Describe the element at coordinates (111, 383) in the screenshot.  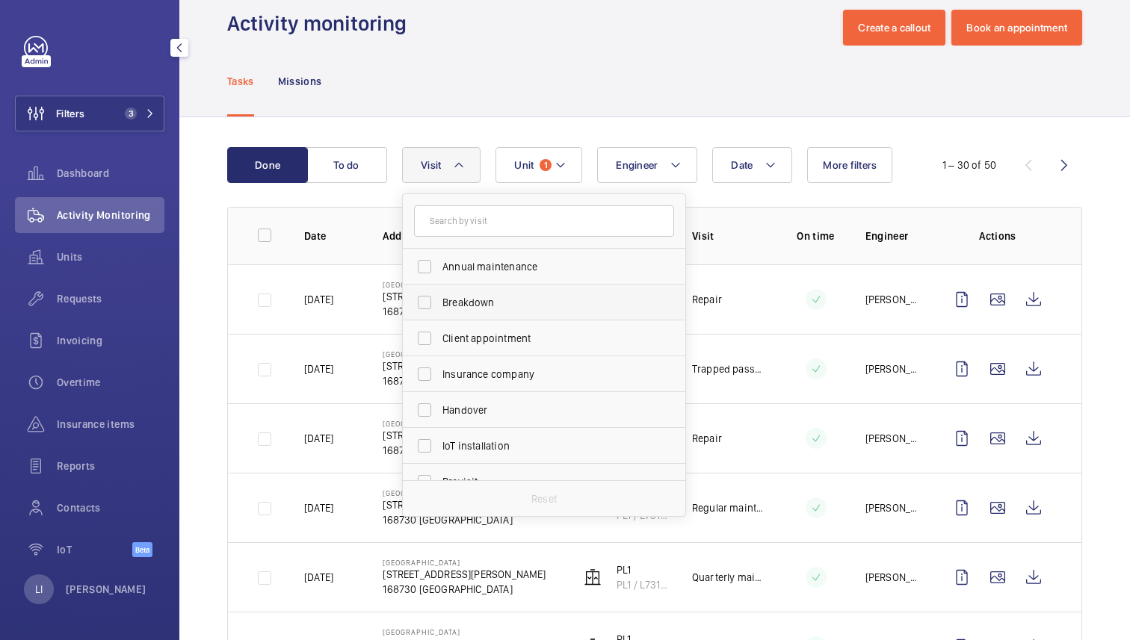
I see `span: Overtime` at that location.